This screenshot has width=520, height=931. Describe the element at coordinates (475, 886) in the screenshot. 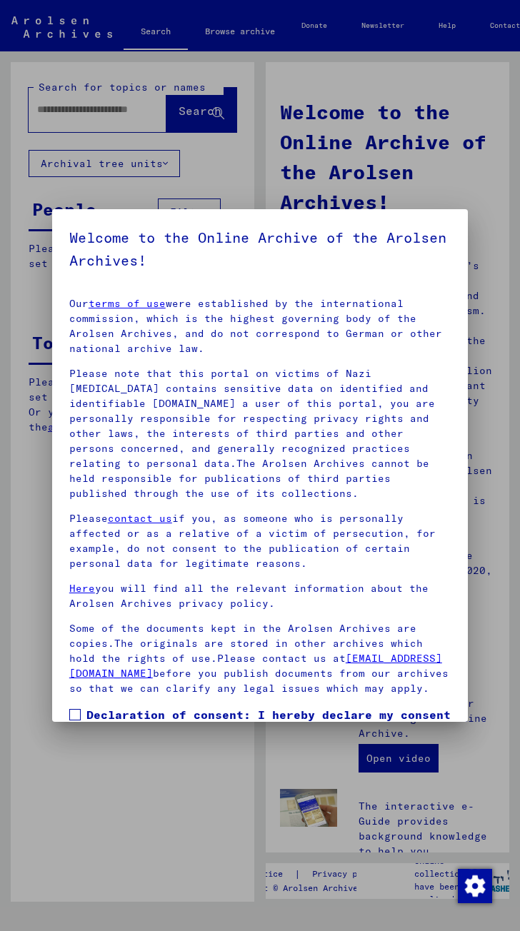

I see `img: Change consent` at that location.